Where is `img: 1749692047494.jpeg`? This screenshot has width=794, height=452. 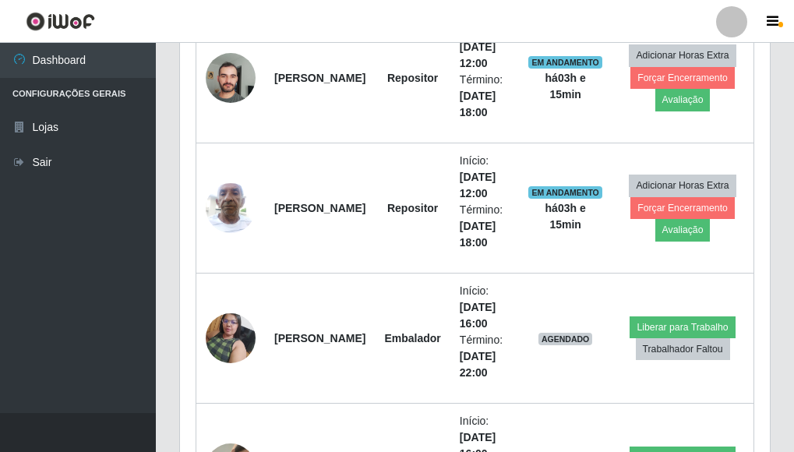
img: 1749692047494.jpeg is located at coordinates (231, 337).